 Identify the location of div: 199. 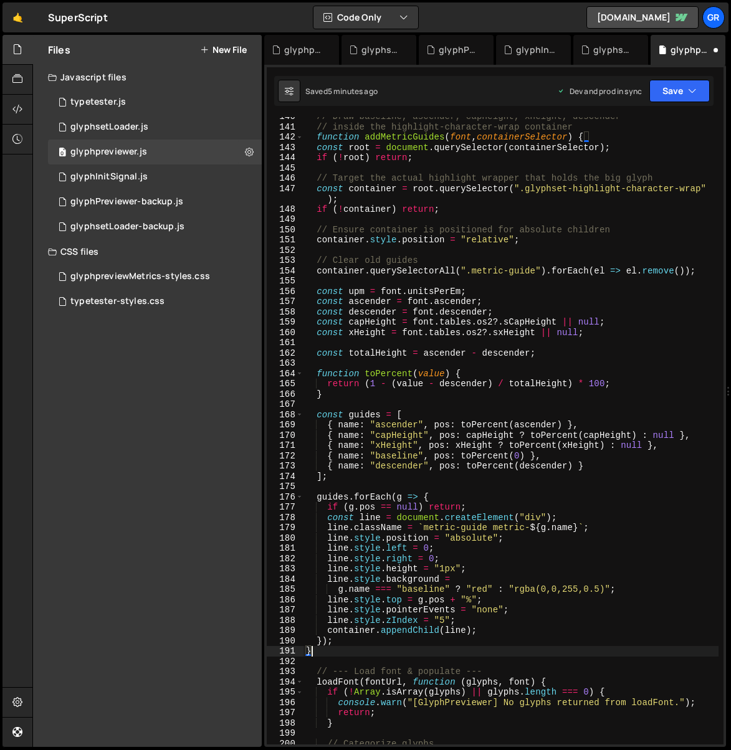
(285, 734).